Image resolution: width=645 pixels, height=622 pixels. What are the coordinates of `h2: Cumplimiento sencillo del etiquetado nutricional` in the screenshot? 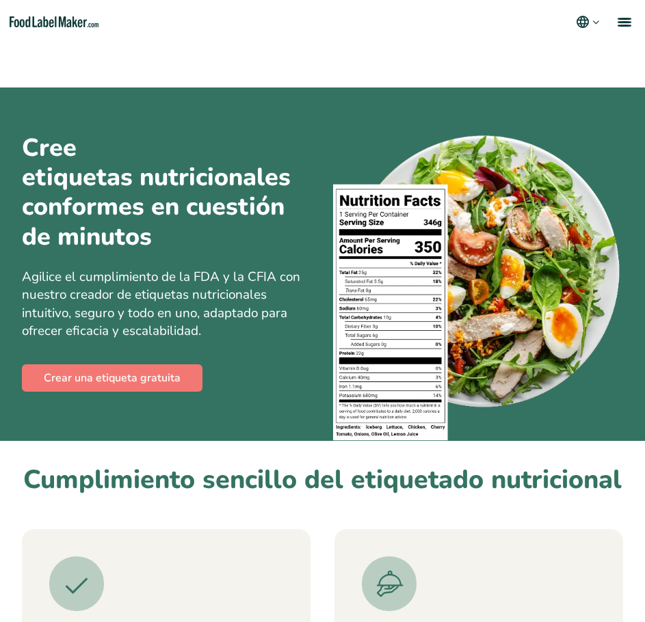 It's located at (322, 479).